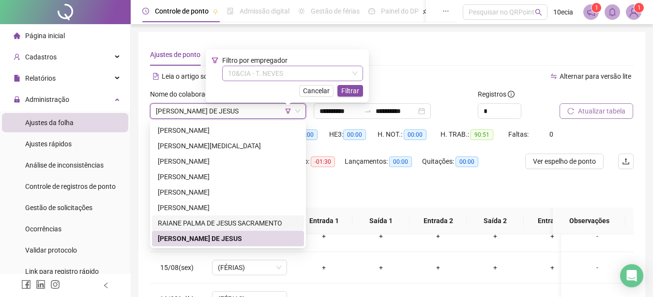 This screenshot has height=297, width=653. I want to click on span: ROSEMEIRE SANTOS DE JESUS, so click(228, 111).